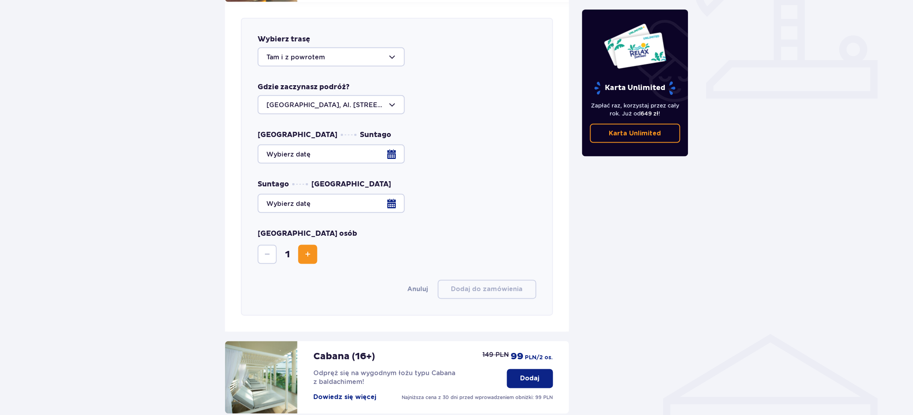 Image resolution: width=913 pixels, height=415 pixels. What do you see at coordinates (308, 254) in the screenshot?
I see `button: Increase` at bounding box center [308, 254].